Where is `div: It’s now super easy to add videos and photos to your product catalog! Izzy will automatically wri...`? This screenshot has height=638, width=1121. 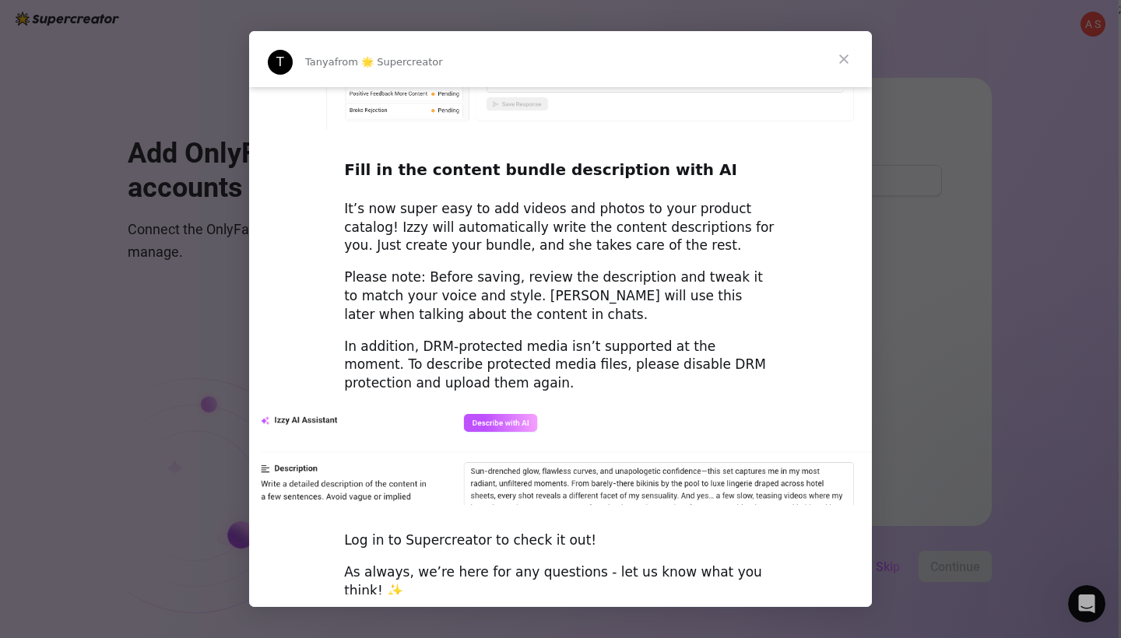 div: It’s now super easy to add videos and photos to your product catalog! Izzy will automatically wri... is located at coordinates (560, 227).